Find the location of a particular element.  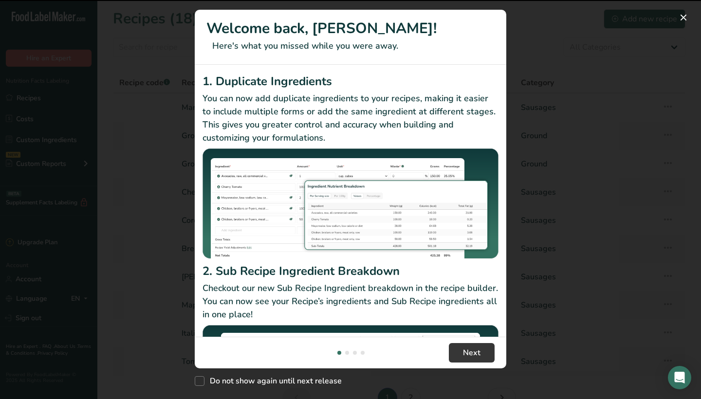

p: Here's what you missed while you were away. is located at coordinates (350, 46).